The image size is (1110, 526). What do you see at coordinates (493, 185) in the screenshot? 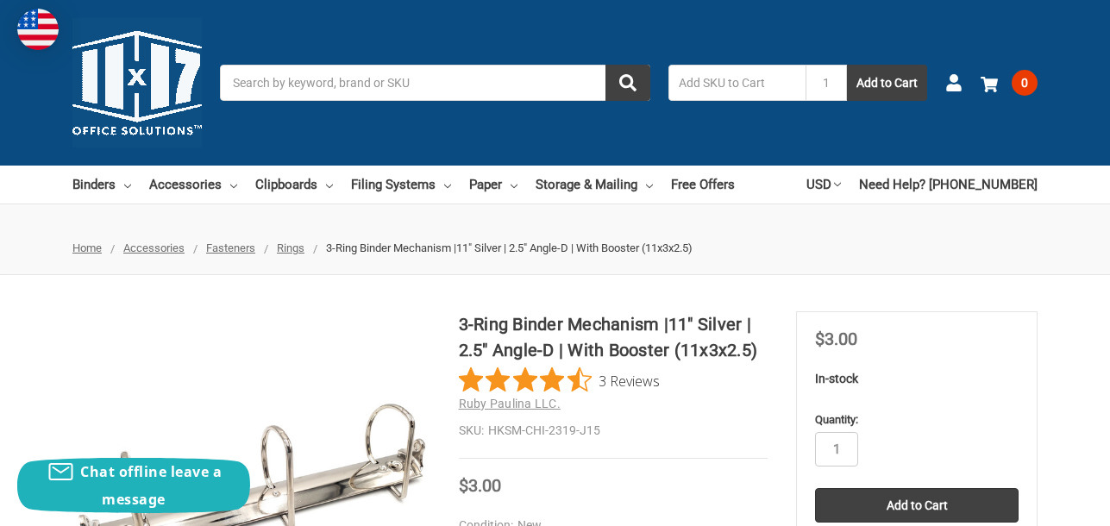
I see `a: Paper` at bounding box center [493, 185].